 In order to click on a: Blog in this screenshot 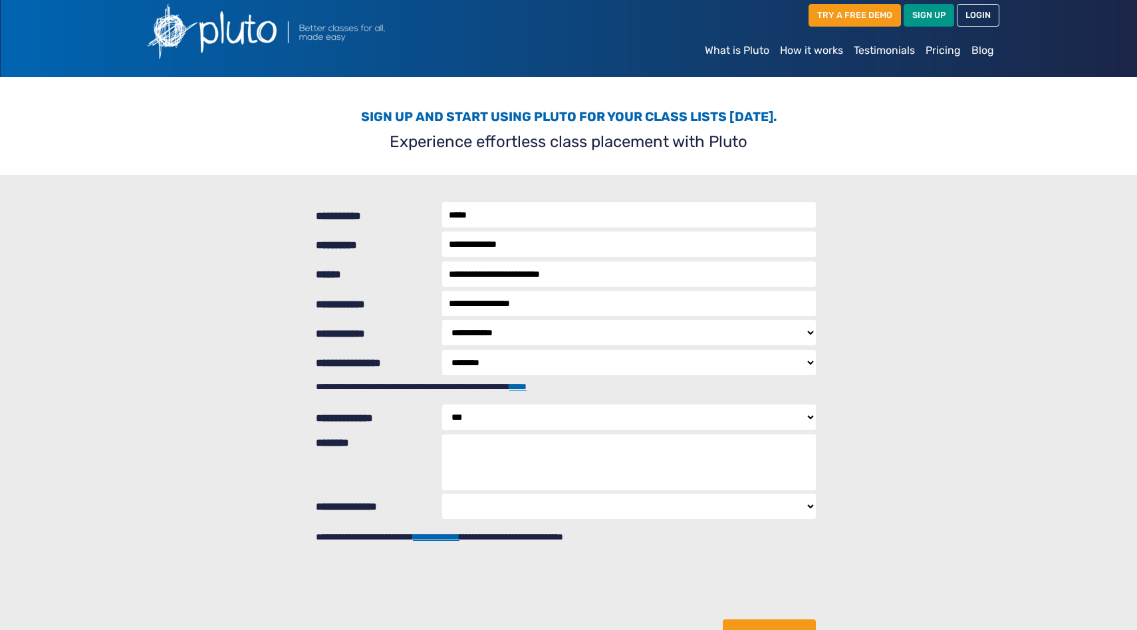, I will do `click(983, 51)`.